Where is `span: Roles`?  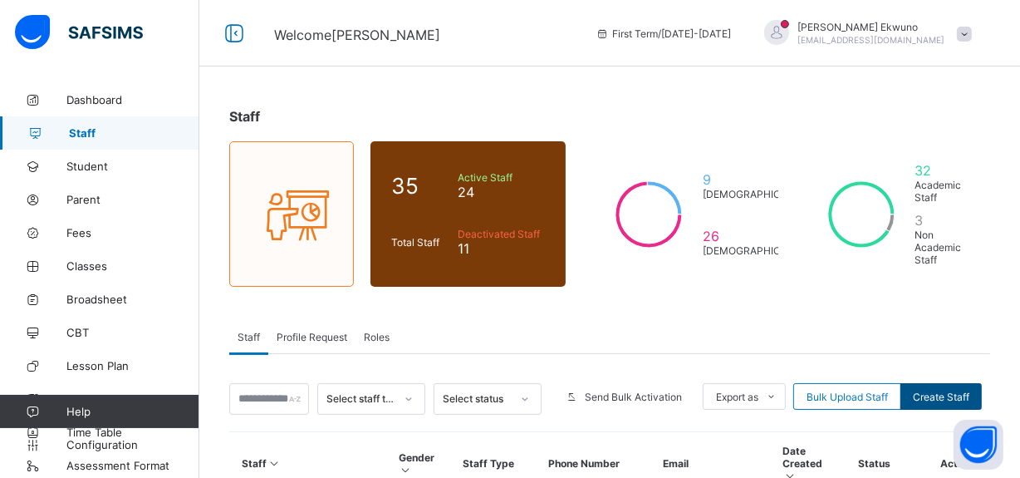 span: Roles is located at coordinates (376, 337).